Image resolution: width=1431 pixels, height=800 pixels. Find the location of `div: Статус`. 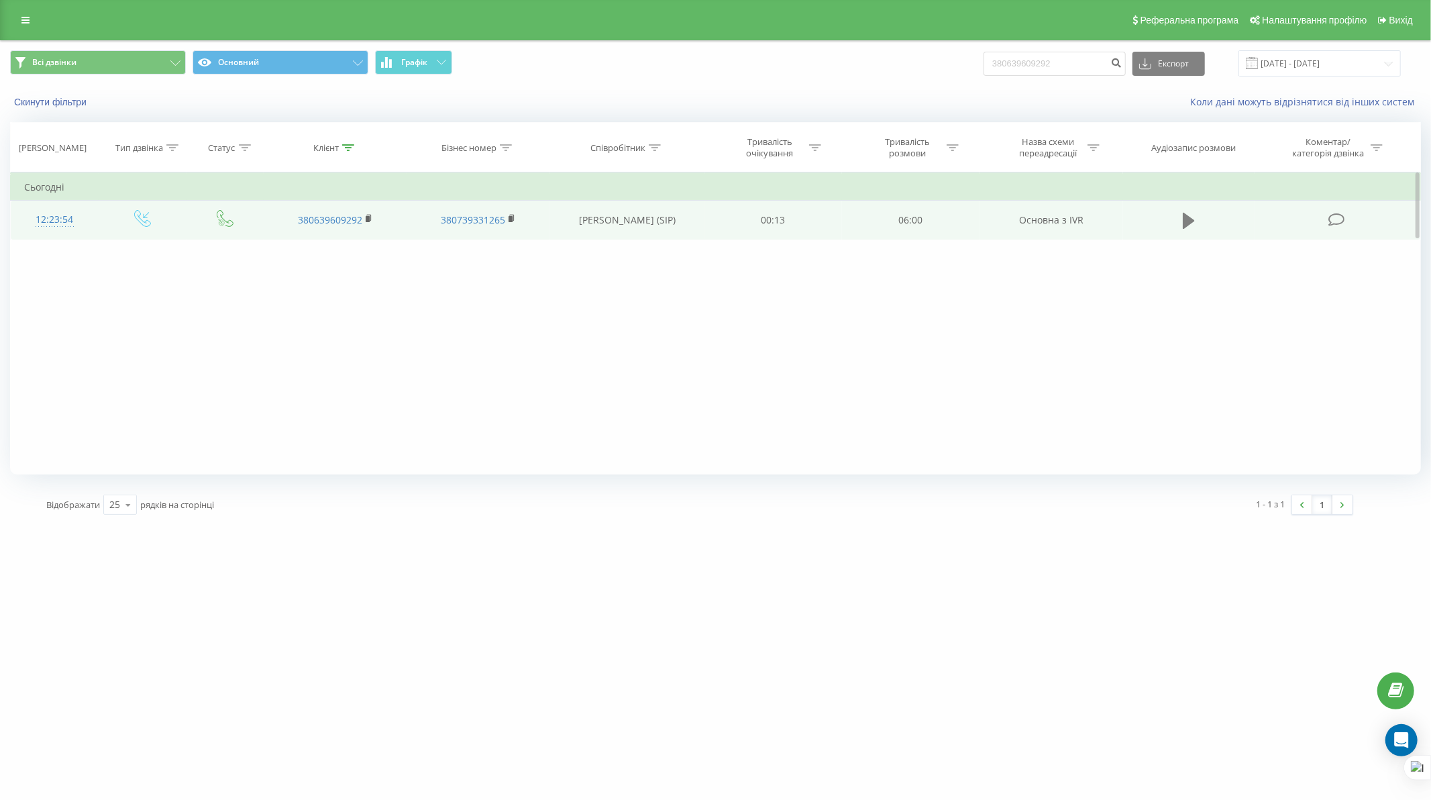

div: Статус is located at coordinates (222, 148).